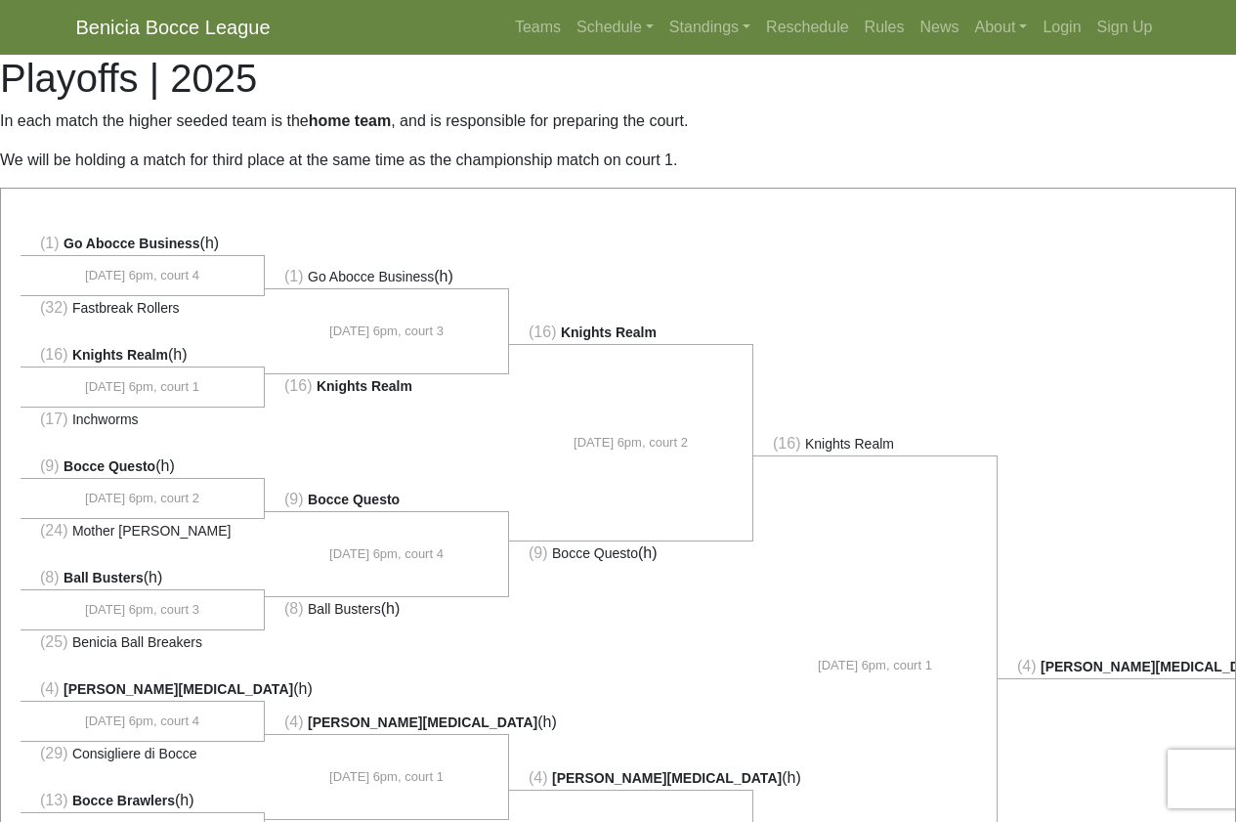 The height and width of the screenshot is (822, 1236). What do you see at coordinates (54, 530) in the screenshot?
I see `span: (24)` at bounding box center [54, 530].